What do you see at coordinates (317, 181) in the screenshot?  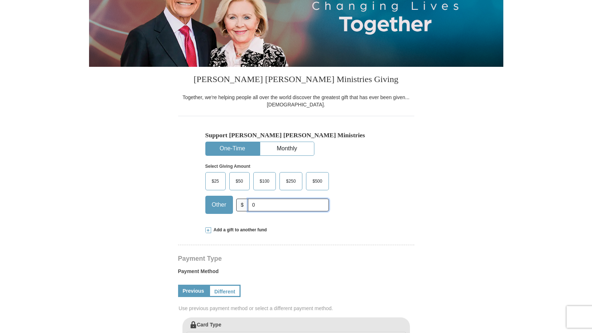 I see `span: $500` at bounding box center [317, 181].